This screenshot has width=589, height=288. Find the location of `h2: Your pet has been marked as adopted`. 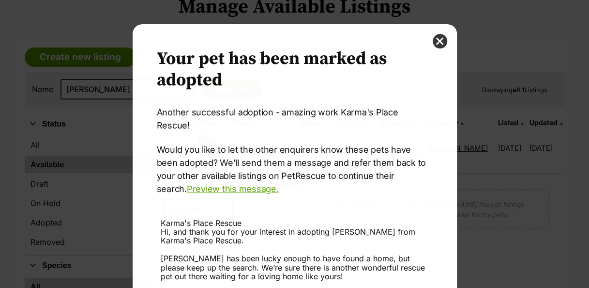

h2: Your pet has been marked as adopted is located at coordinates (295, 70).